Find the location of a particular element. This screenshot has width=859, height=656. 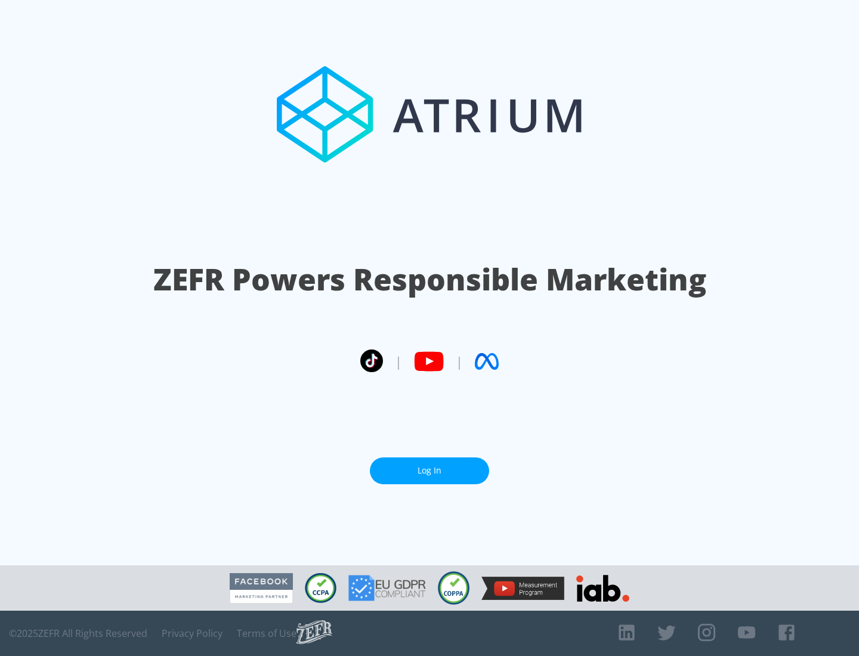

a: Log In is located at coordinates (429, 470).